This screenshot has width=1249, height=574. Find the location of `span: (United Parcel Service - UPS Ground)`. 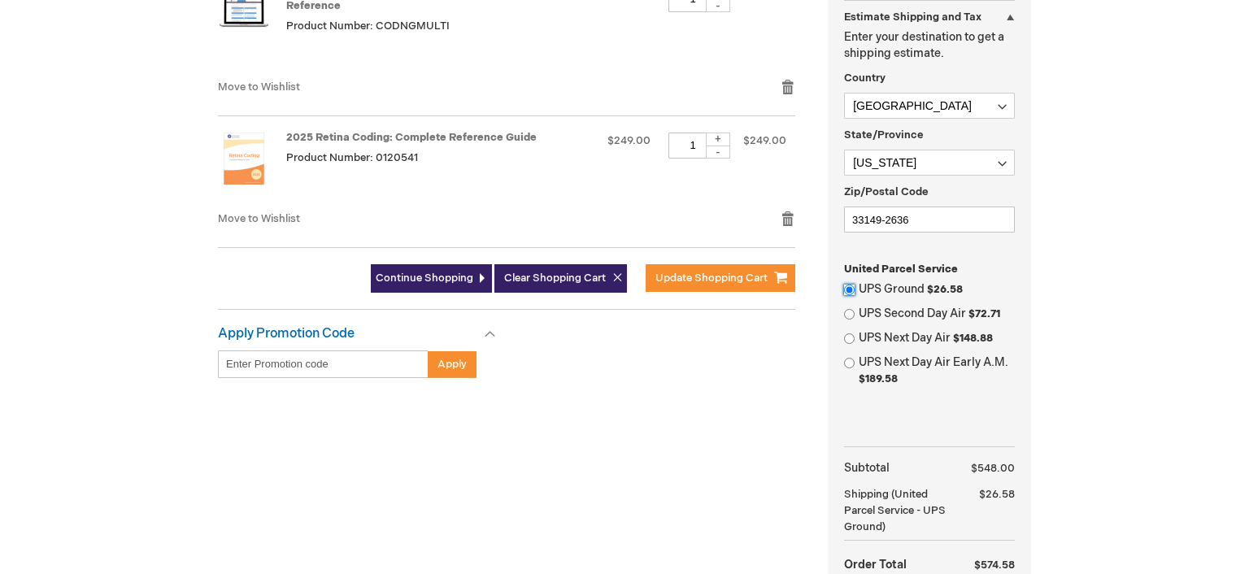

span: (United Parcel Service - UPS Ground) is located at coordinates (894, 511).